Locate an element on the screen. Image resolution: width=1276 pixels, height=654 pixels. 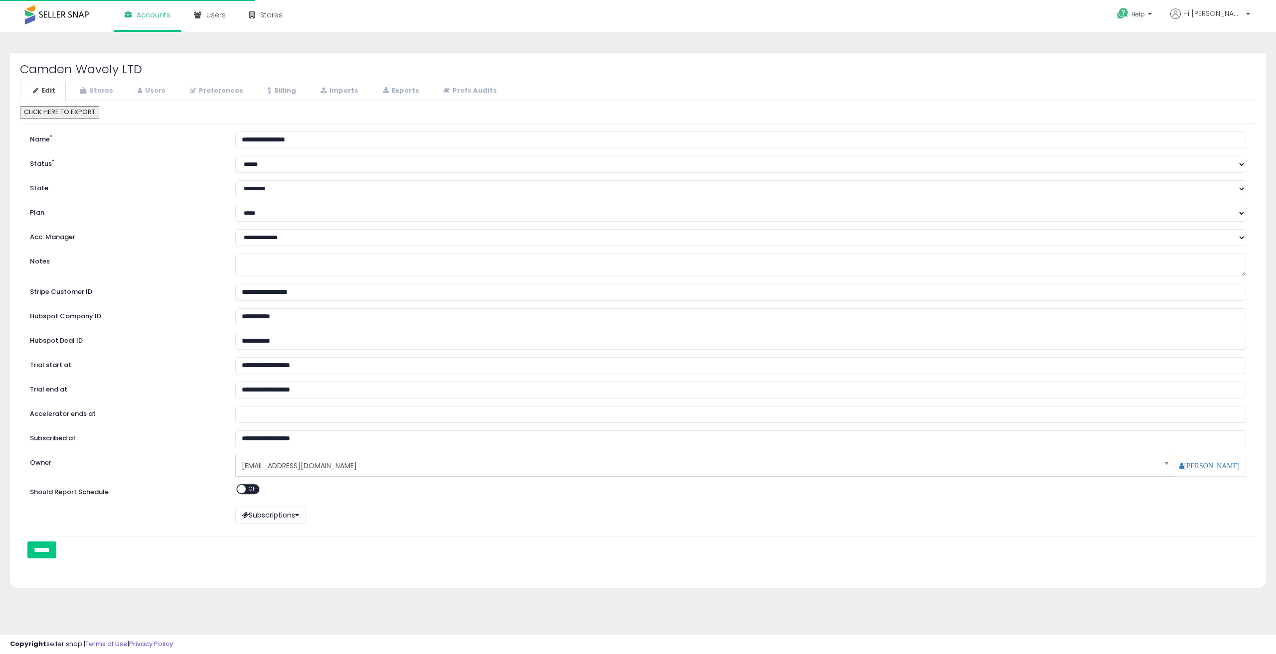
a: Preferences is located at coordinates (215, 91).